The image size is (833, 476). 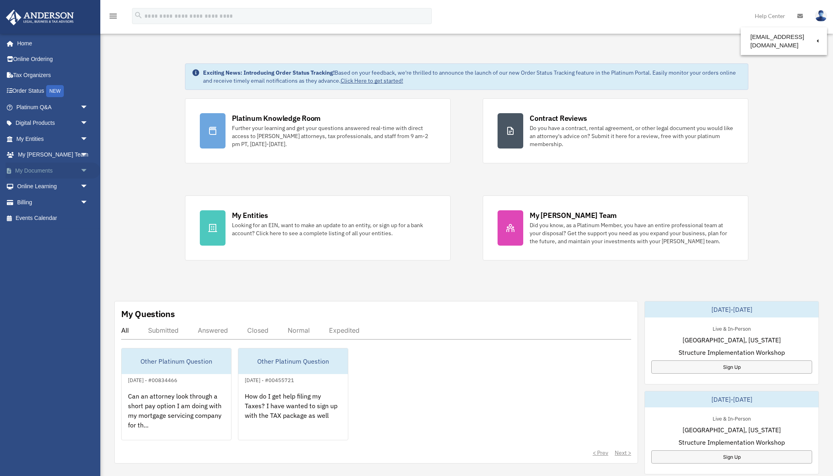 What do you see at coordinates (53, 107) in the screenshot?
I see `a: Platinum Q&Aarrow_drop_down` at bounding box center [53, 107].